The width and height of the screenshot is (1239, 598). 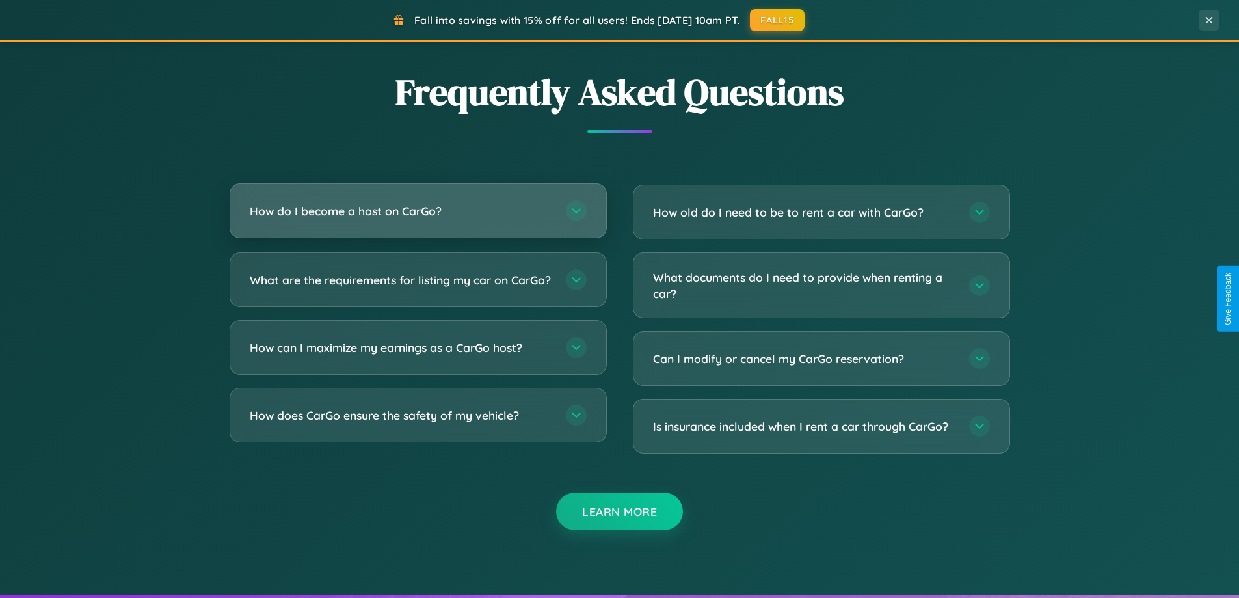 I want to click on h3: How old do I need to be to rent a car with CarGo?, so click(x=805, y=212).